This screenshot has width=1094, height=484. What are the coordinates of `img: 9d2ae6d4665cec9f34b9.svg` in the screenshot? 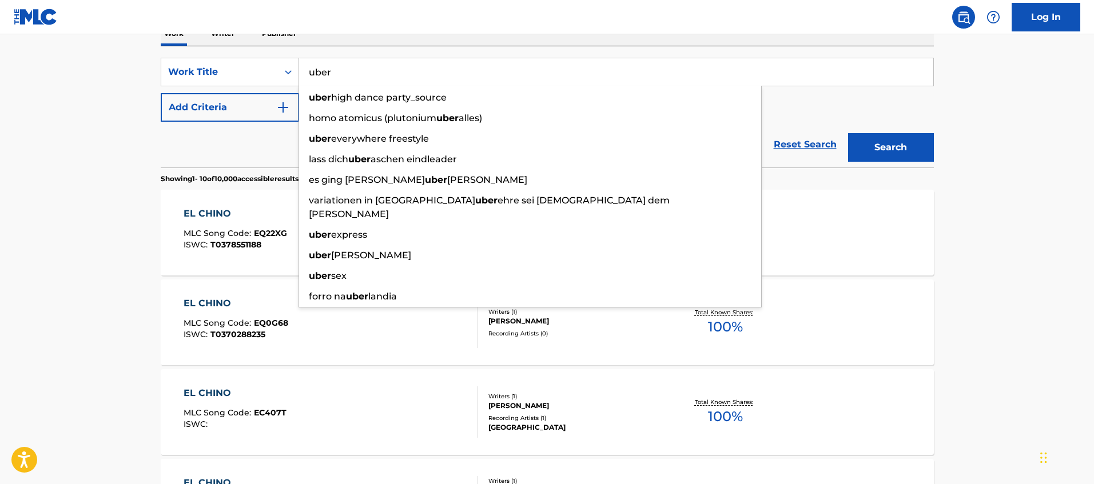 It's located at (283, 107).